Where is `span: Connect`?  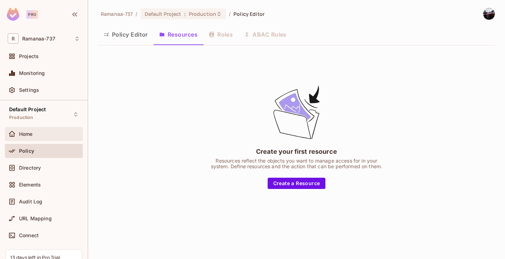 span: Connect is located at coordinates (29, 236).